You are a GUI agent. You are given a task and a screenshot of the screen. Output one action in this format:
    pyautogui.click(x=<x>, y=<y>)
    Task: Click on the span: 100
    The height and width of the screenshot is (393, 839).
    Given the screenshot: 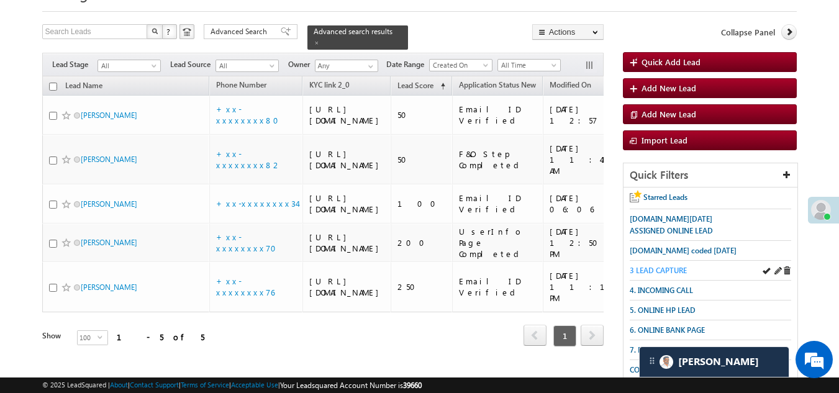 What is the action you would take?
    pyautogui.click(x=88, y=338)
    